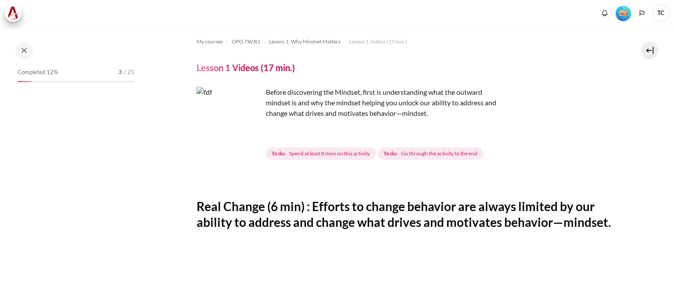  I want to click on div: Completion requirements for Lesson 1 Videos (17 min.), so click(376, 154).